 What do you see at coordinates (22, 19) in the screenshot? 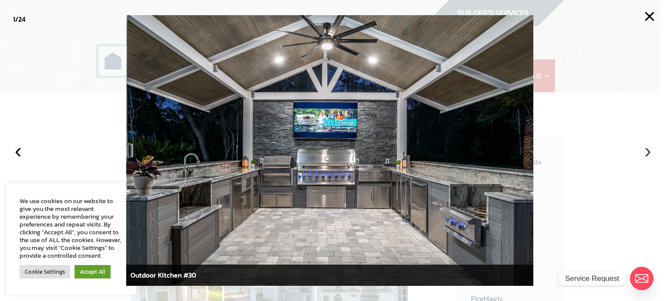
I see `span: 24` at bounding box center [22, 19].